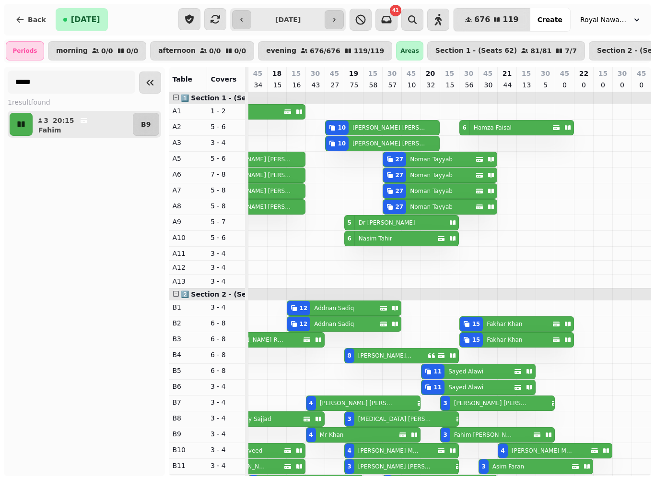 Image resolution: width=655 pixels, height=480 pixels. I want to click on span: Royal Nawaab Pyramid, so click(604, 20).